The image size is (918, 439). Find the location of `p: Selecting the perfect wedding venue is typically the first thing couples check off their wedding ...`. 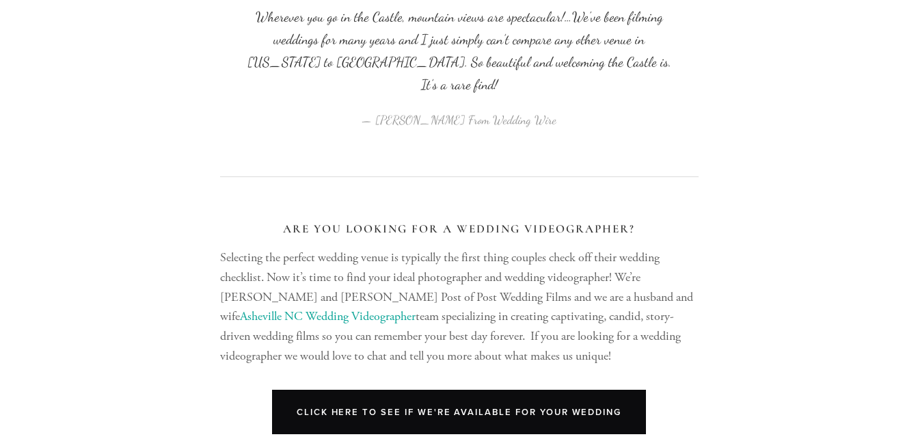

p: Selecting the perfect wedding venue is typically the first thing couples check off their wedding ... is located at coordinates (459, 307).